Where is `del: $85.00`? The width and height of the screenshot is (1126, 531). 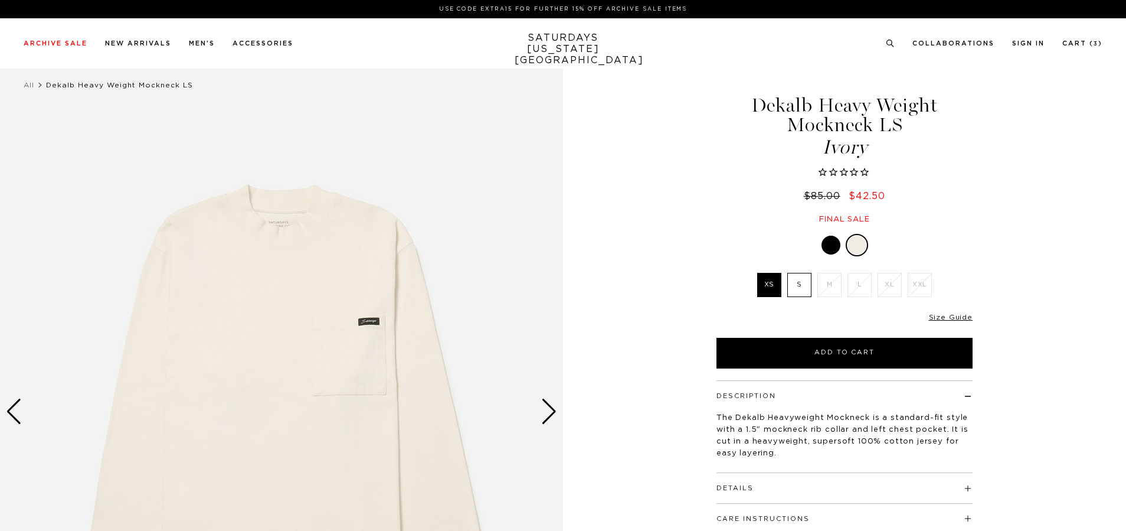 del: $85.00 is located at coordinates (824, 196).